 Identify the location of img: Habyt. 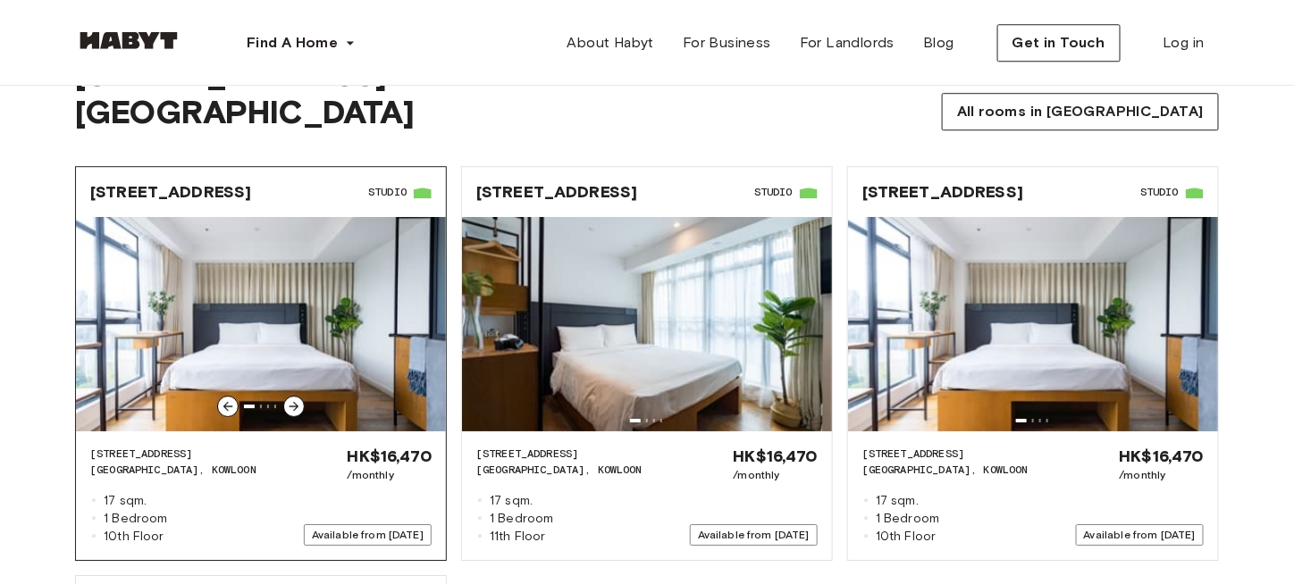
(129, 40).